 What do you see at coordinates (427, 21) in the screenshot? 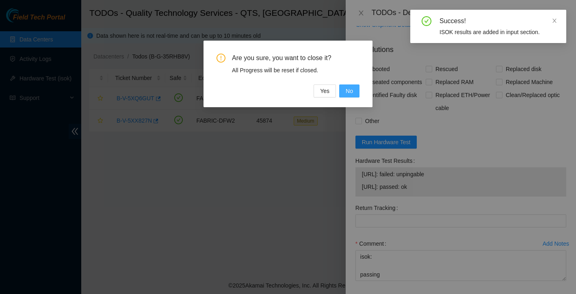
I see `span: check-circle` at bounding box center [427, 21].